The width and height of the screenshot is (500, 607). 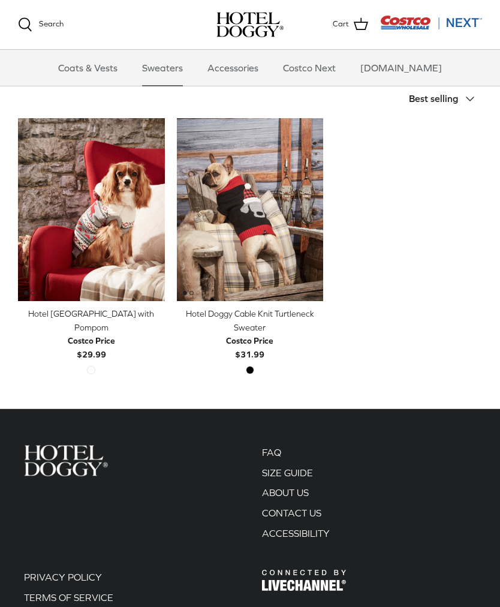 I want to click on div: Secondary navigation, so click(x=369, y=495).